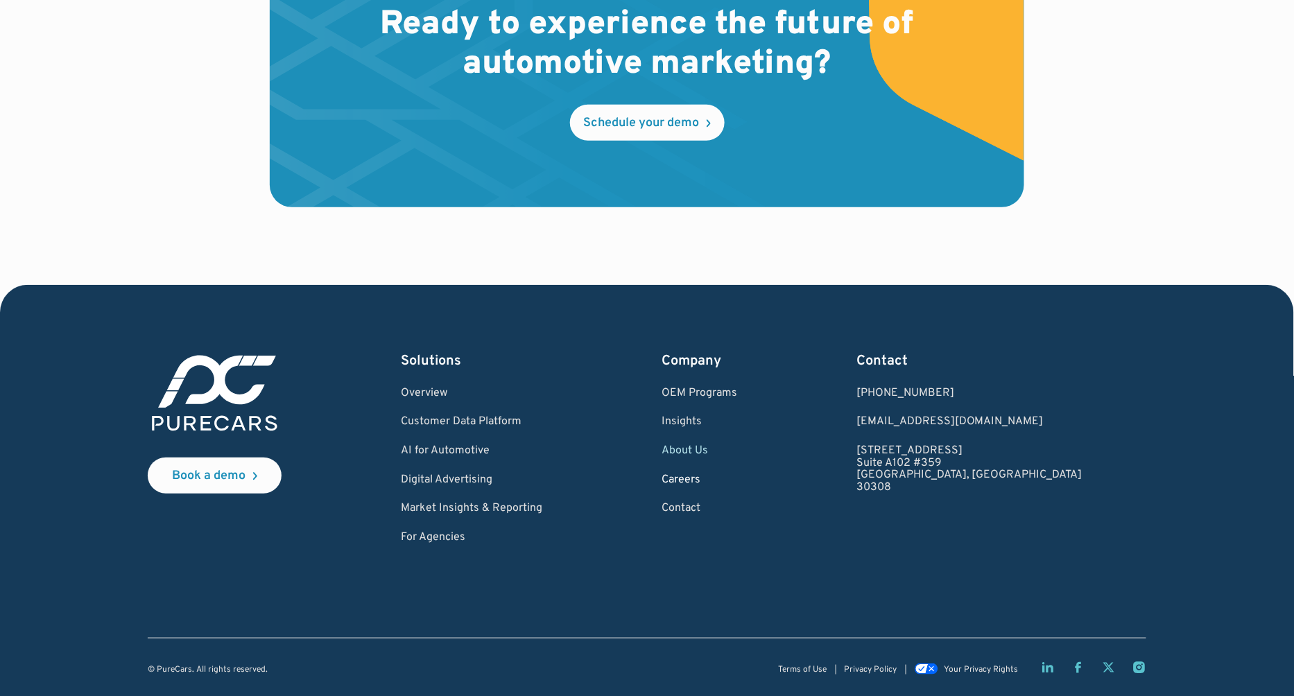  Describe the element at coordinates (803, 670) in the screenshot. I see `a: Terms of Use` at that location.